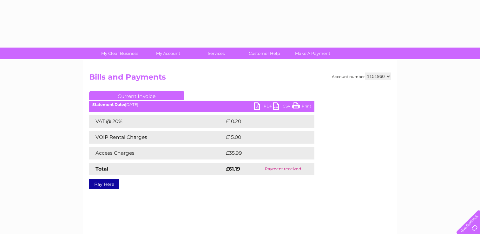 This screenshot has width=480, height=234. What do you see at coordinates (109, 104) in the screenshot?
I see `b: Statement Date:` at bounding box center [109, 104].